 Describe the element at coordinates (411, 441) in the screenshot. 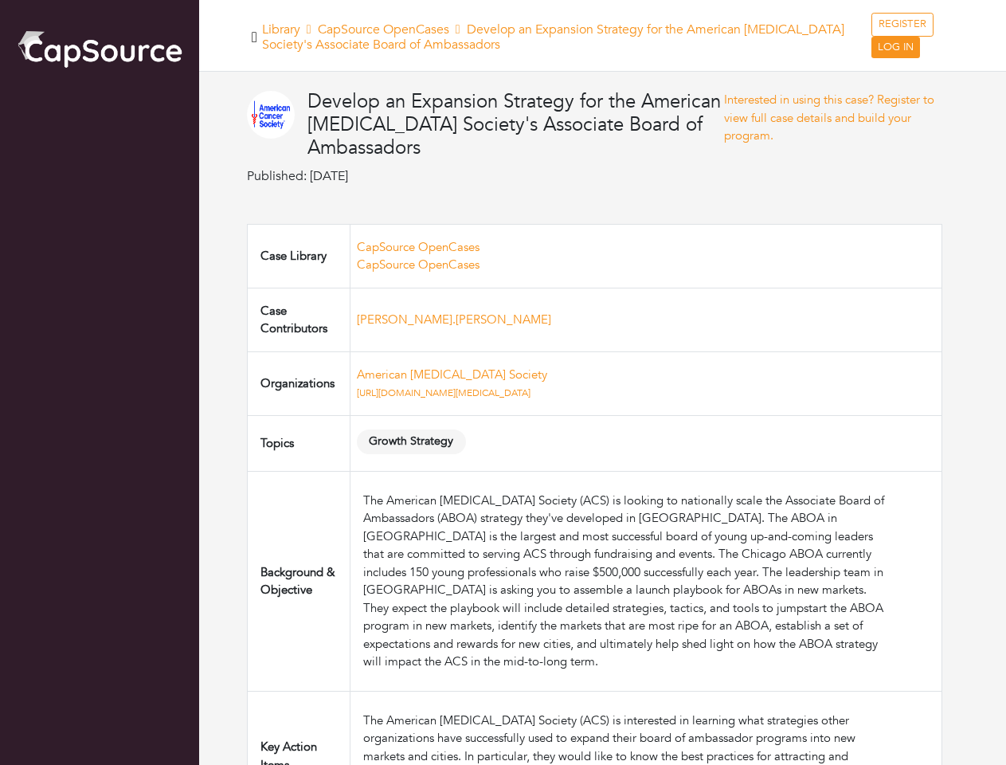

I see `span: Growth Strategy` at that location.